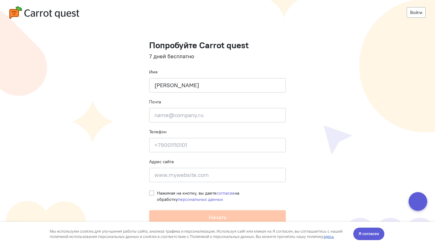 The image size is (435, 246). What do you see at coordinates (218, 217) in the screenshot?
I see `span: Начать` at bounding box center [218, 217].